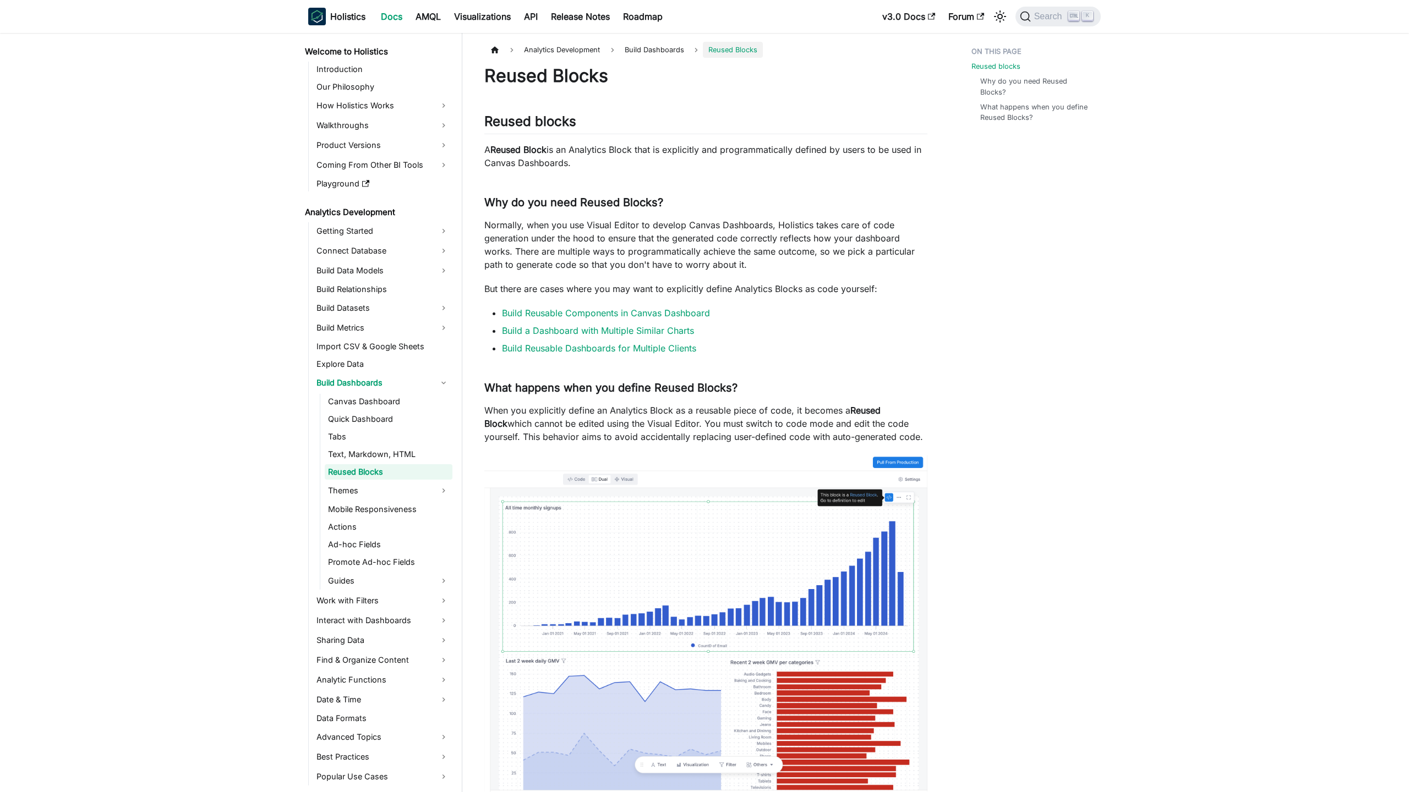 The width and height of the screenshot is (1409, 792). I want to click on a: Text, Markdown, HTML, so click(388, 455).